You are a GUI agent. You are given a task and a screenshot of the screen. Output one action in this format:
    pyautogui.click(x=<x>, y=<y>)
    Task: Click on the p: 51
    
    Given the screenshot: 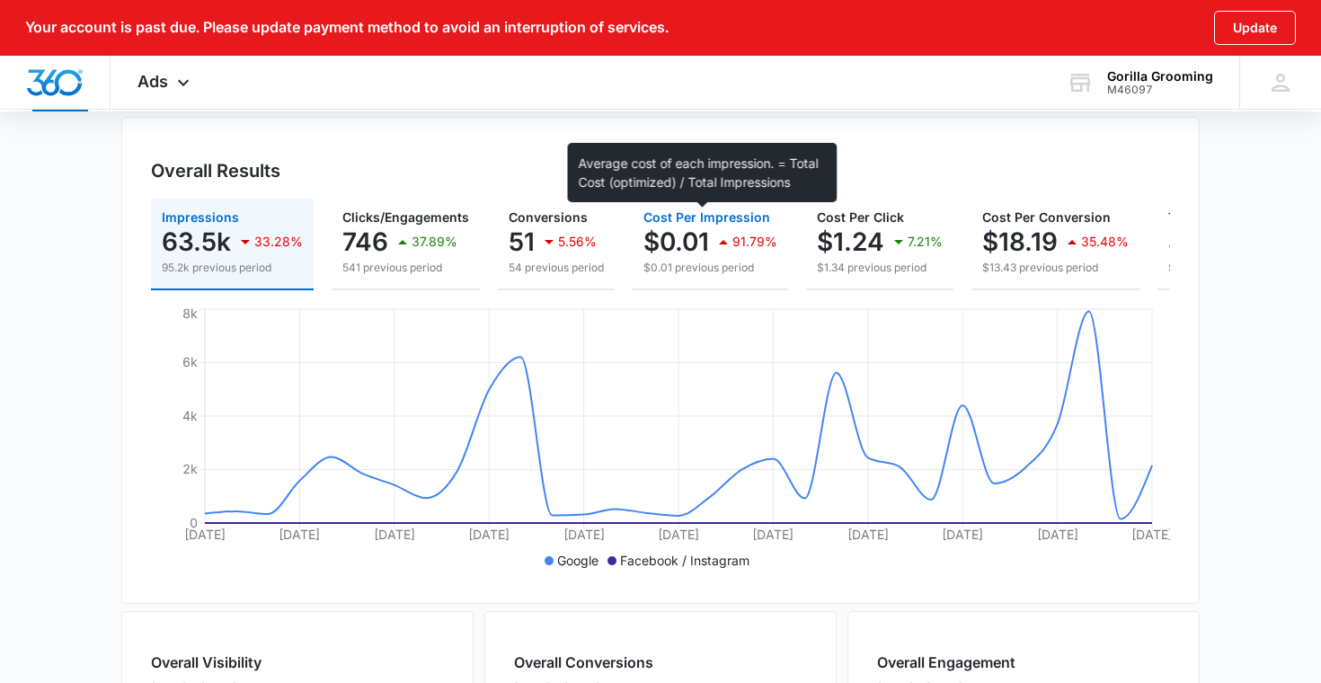 What is the action you would take?
    pyautogui.click(x=521, y=242)
    